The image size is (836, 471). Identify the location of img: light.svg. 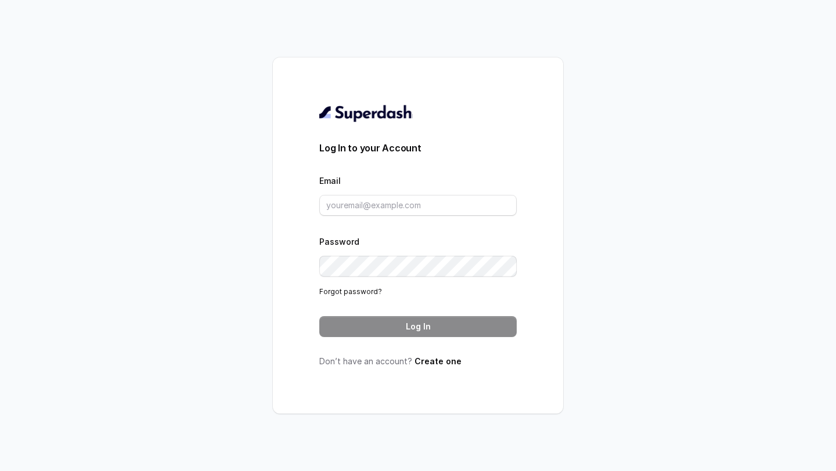
(366, 113).